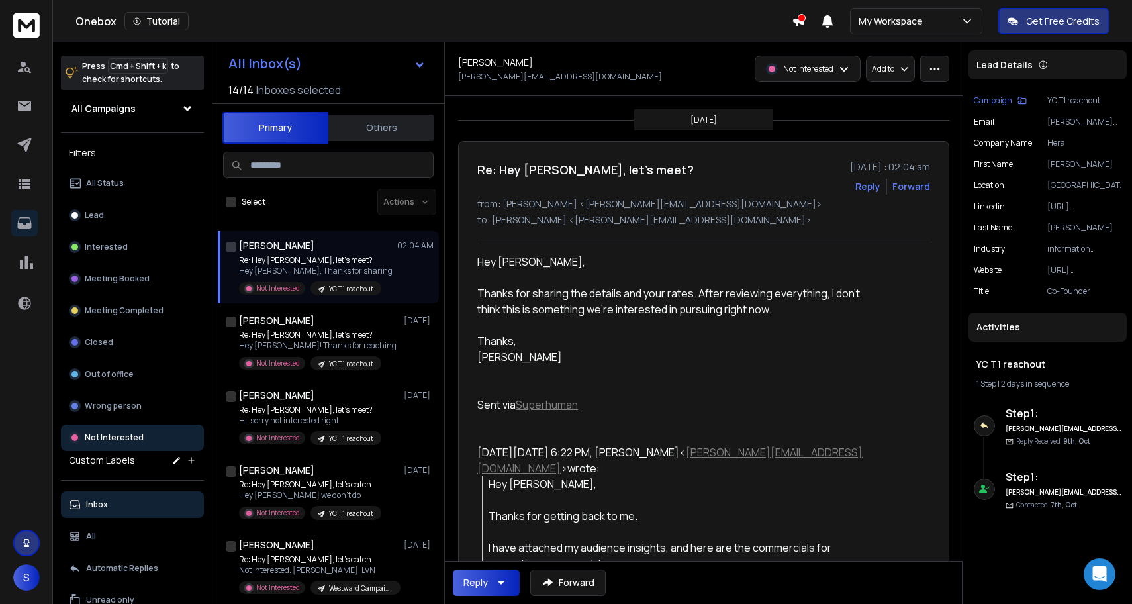  What do you see at coordinates (1085, 249) in the screenshot?
I see `p: information technology & services` at bounding box center [1085, 249].